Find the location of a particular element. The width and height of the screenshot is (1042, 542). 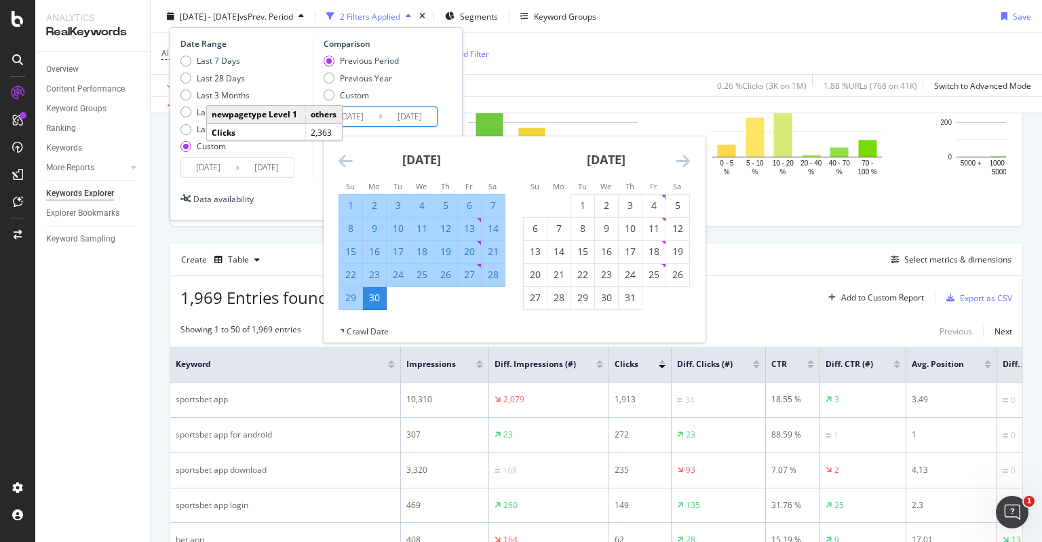

td: Selected. Tuesday, June 10, 2025 is located at coordinates (398, 229).